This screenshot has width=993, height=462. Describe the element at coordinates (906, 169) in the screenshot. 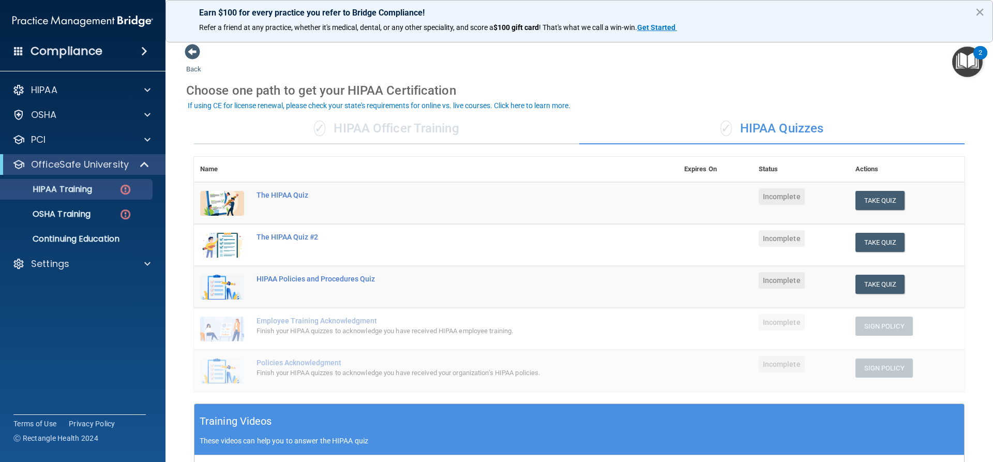

I see `th: Actions` at that location.